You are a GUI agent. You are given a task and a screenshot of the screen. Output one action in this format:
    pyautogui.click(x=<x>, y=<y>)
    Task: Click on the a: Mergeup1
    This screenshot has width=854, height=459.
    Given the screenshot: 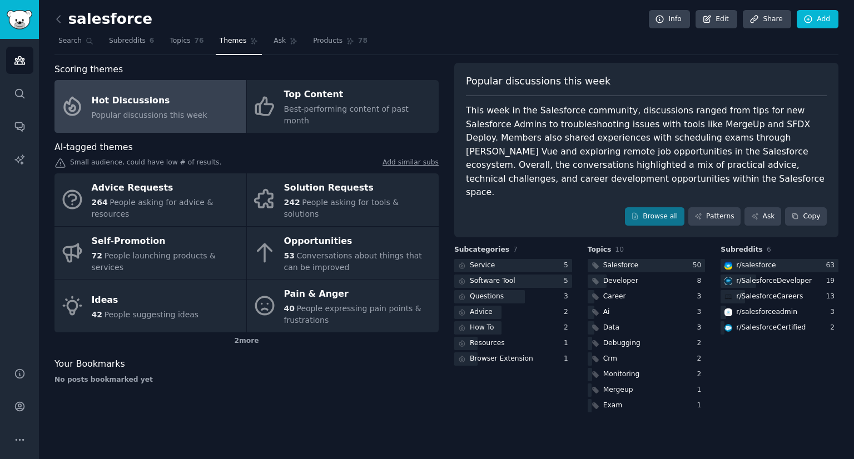 What is the action you would take?
    pyautogui.click(x=647, y=390)
    